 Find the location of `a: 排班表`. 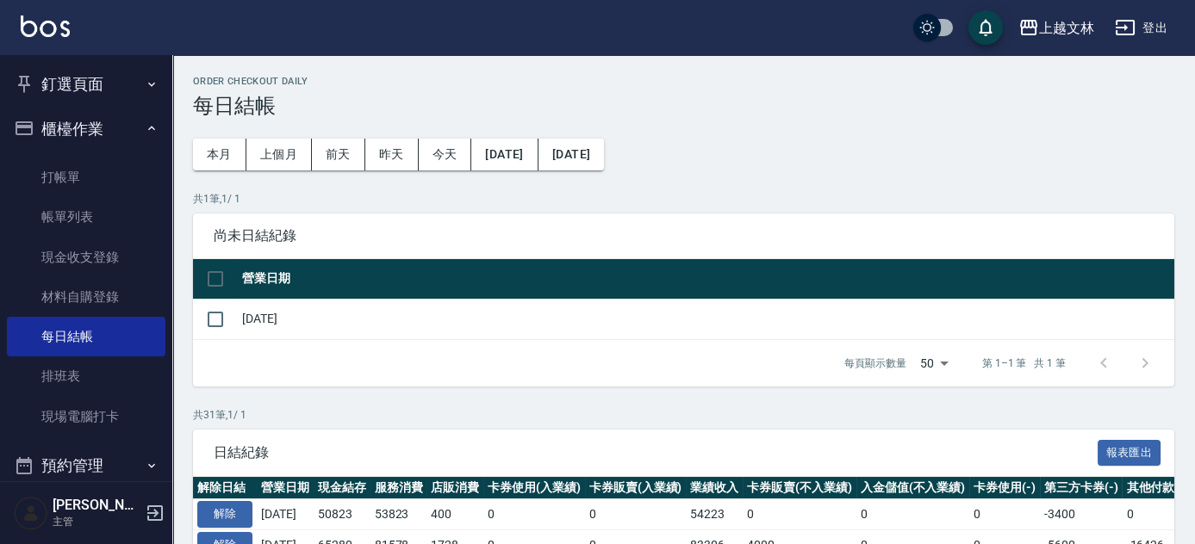

a: 排班表 is located at coordinates (86, 376).